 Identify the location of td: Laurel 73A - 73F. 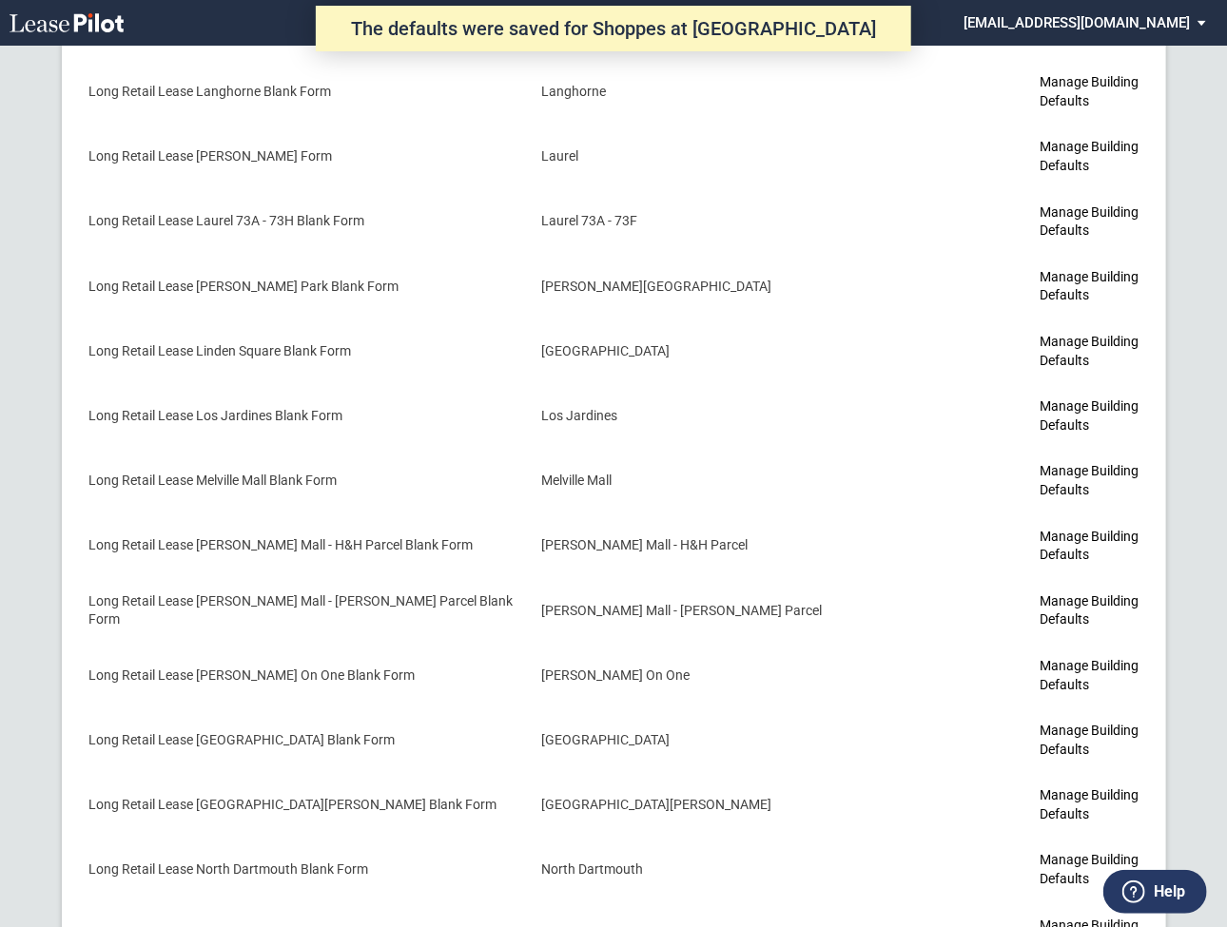
(696, 222).